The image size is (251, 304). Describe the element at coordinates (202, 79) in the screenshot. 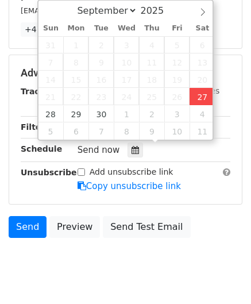

I see `span: September 20, 2025` at that location.